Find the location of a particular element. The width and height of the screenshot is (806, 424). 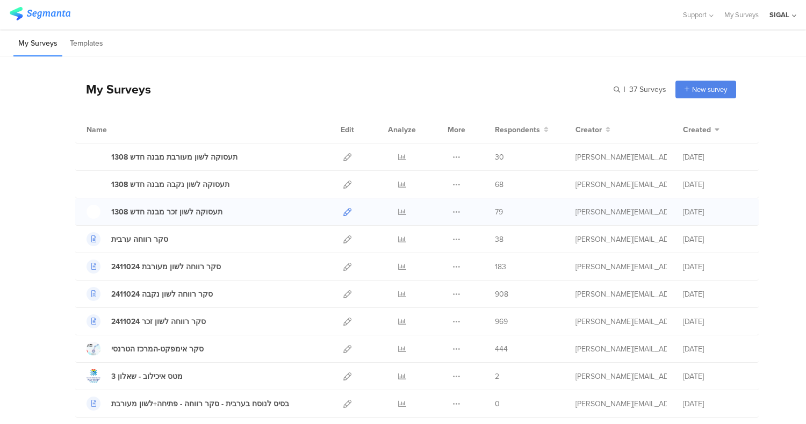

span: 183 is located at coordinates (500, 266).